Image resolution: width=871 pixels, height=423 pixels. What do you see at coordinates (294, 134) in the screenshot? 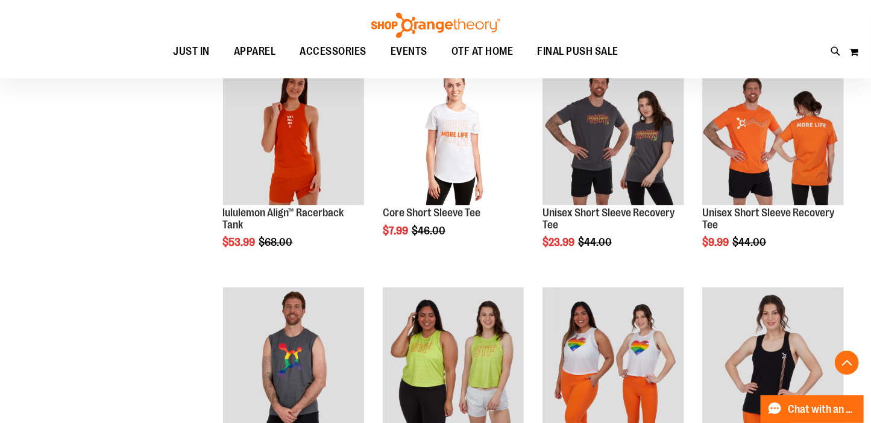
I see `img: Product image for lululemon Align™ Racerback Tank` at bounding box center [294, 134].